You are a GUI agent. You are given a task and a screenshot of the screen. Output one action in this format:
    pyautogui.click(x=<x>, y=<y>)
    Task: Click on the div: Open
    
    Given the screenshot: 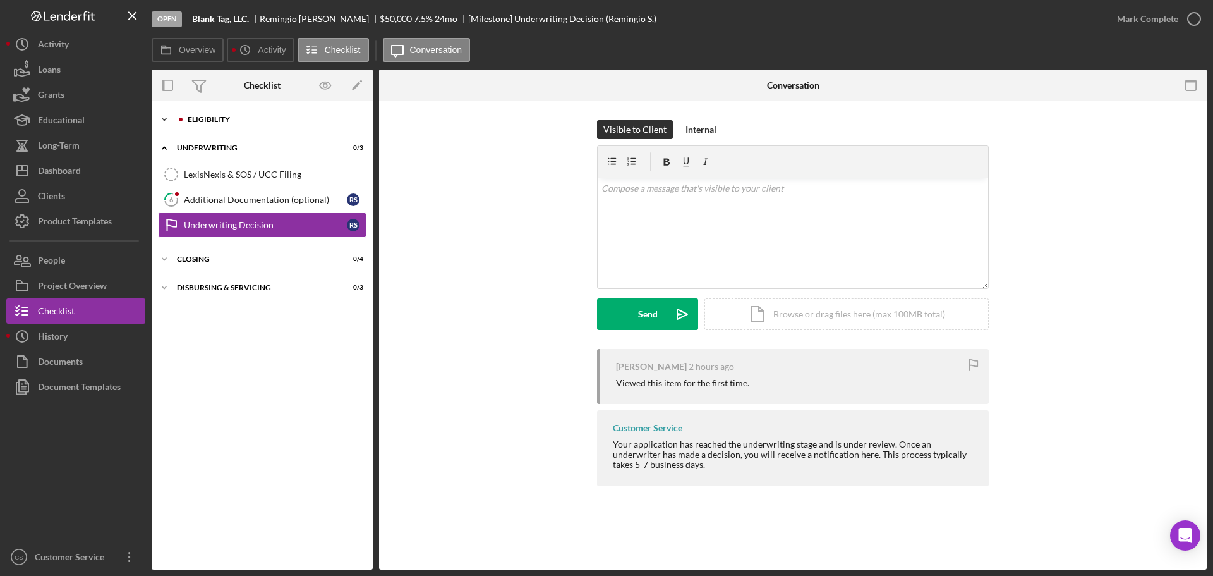 What is the action you would take?
    pyautogui.click(x=167, y=19)
    